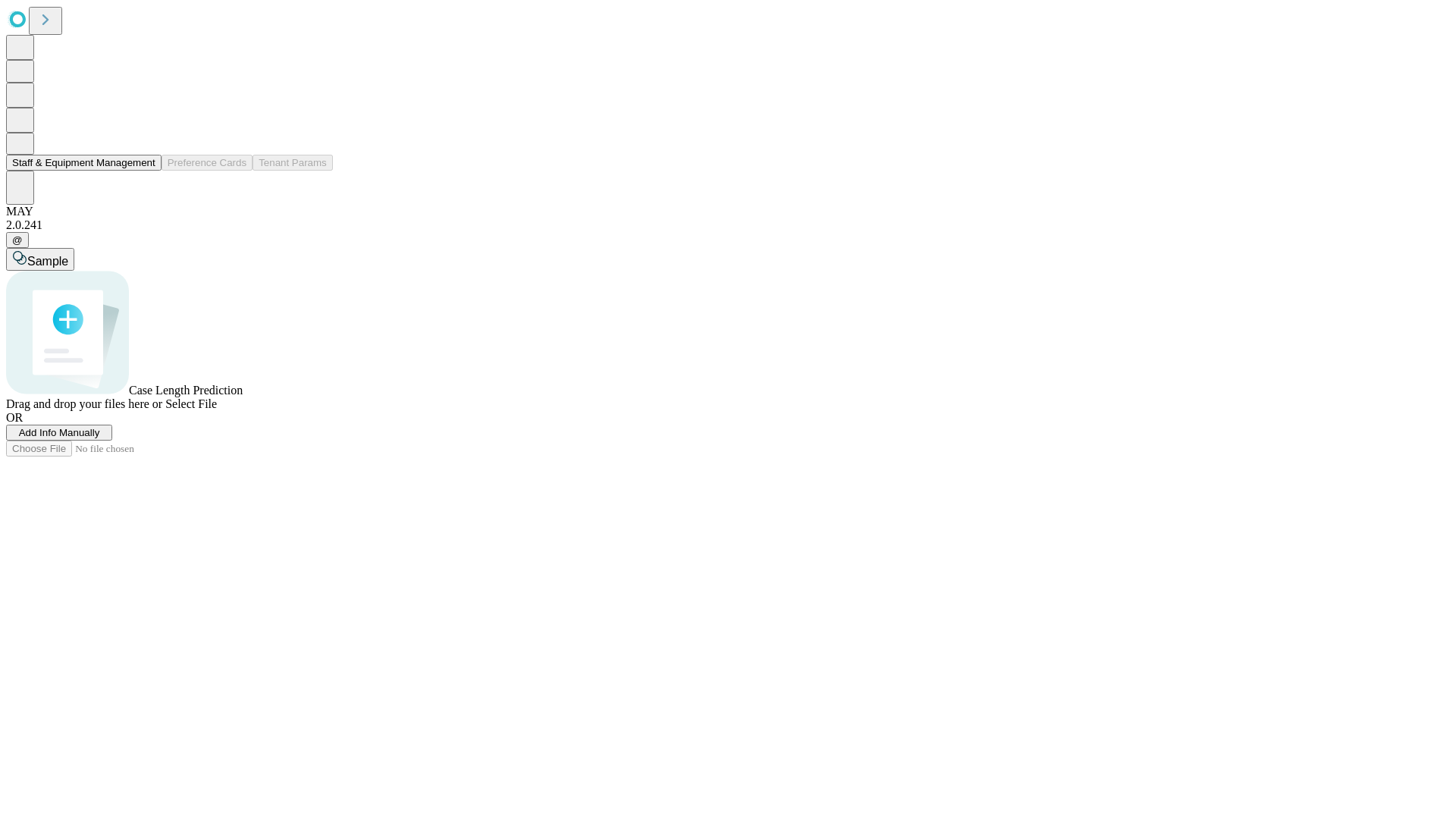 The height and width of the screenshot is (819, 1456). I want to click on button: Sample, so click(40, 260).